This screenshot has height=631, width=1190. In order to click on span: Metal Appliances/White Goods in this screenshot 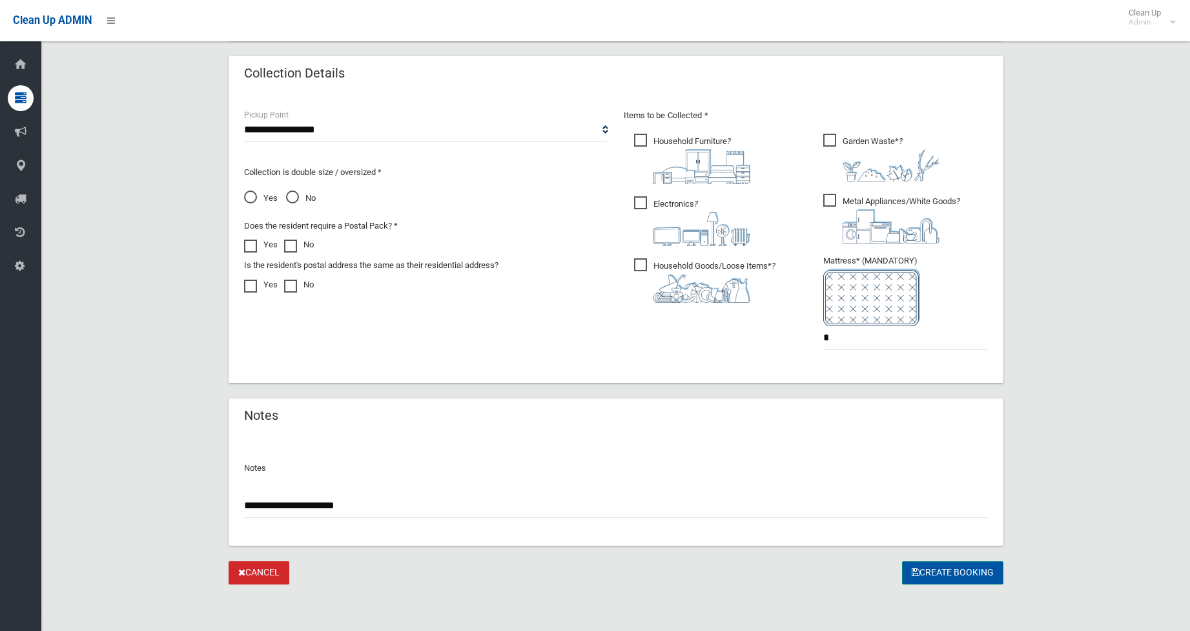, I will do `click(891, 218)`.